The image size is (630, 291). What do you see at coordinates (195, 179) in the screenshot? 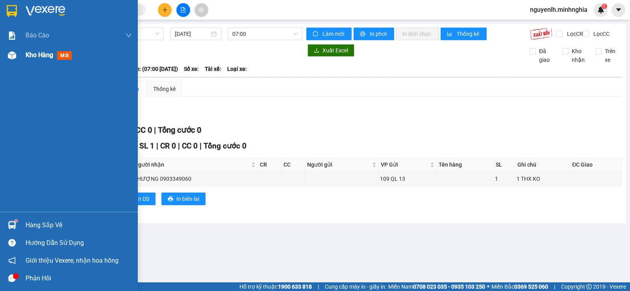
I see `div: PHƯỢNG 0903349060` at bounding box center [195, 179].